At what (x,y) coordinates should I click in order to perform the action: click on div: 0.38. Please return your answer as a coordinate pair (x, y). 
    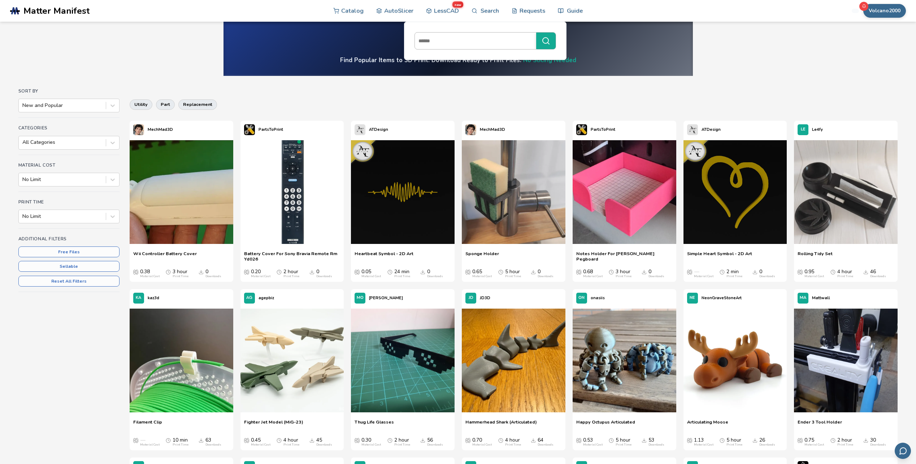
    Looking at the image, I should click on (150, 273).